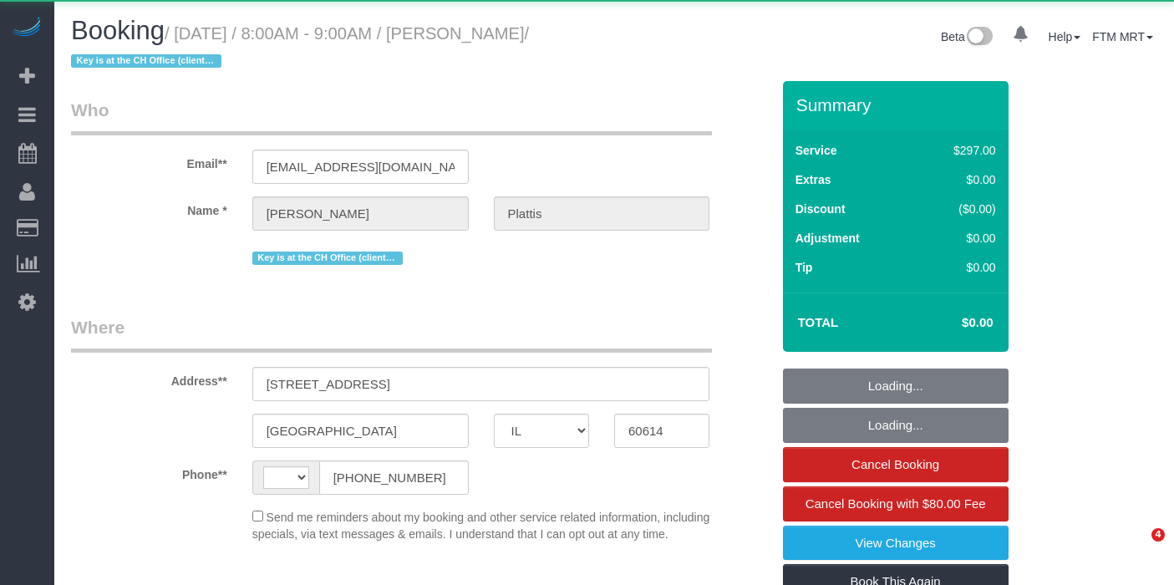  I want to click on a: Cancel Booking, so click(896, 464).